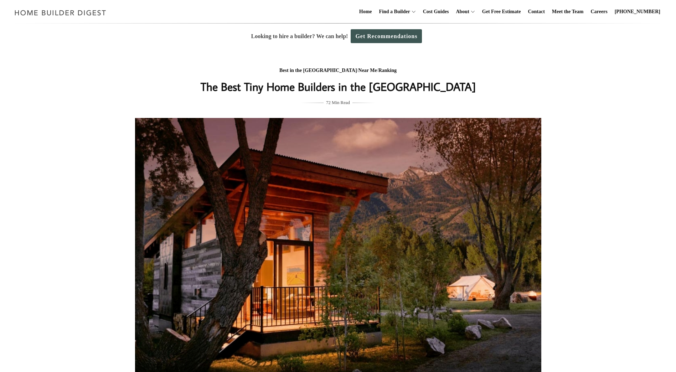  I want to click on img: Home Builder Digest, so click(60, 12).